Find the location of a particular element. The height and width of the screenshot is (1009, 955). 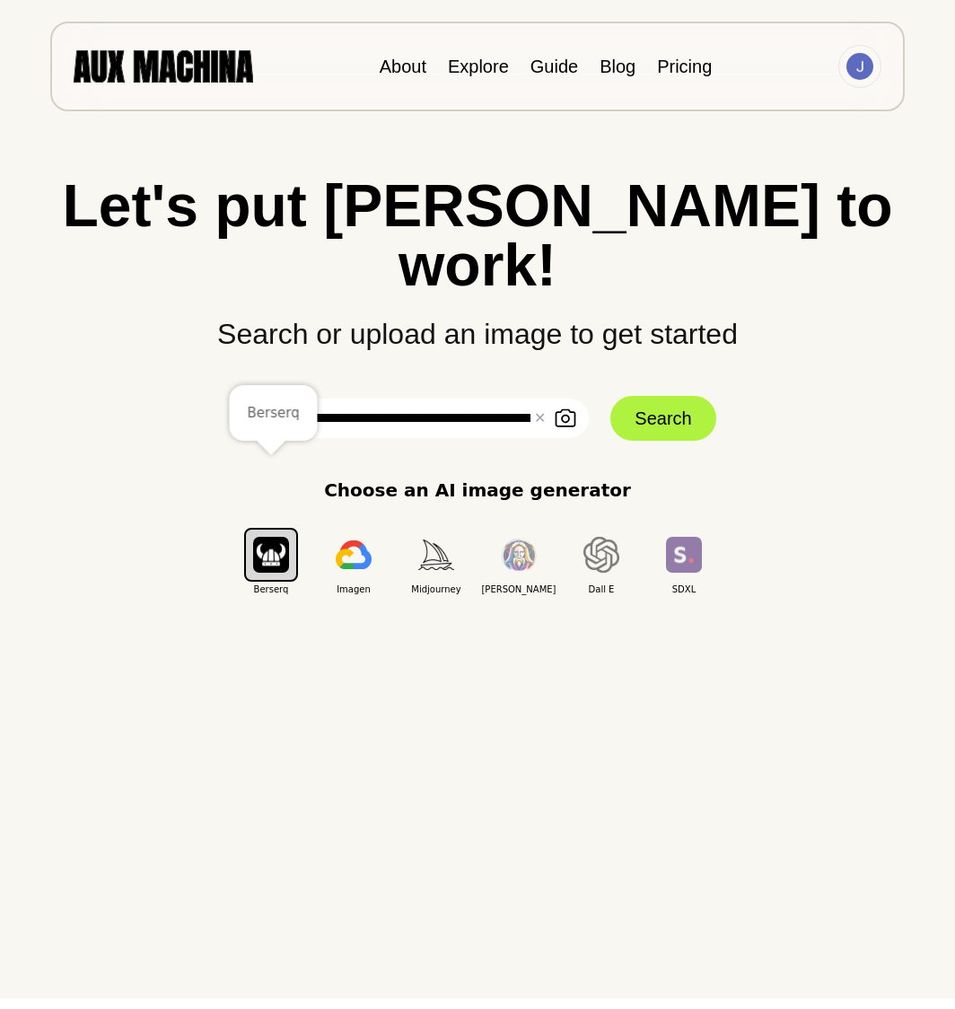

a: Explore is located at coordinates (478, 66).